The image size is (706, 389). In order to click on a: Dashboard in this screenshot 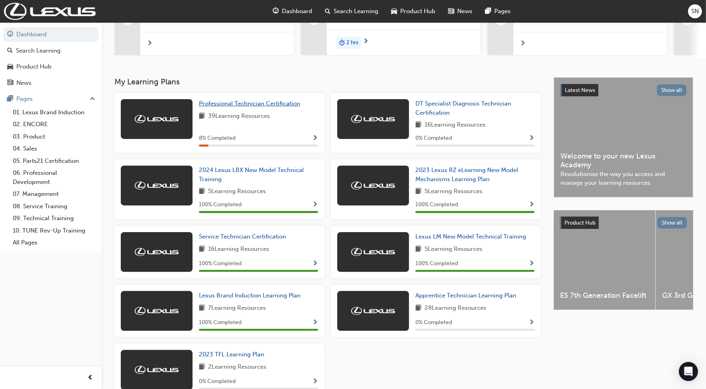, I will do `click(51, 34)`.